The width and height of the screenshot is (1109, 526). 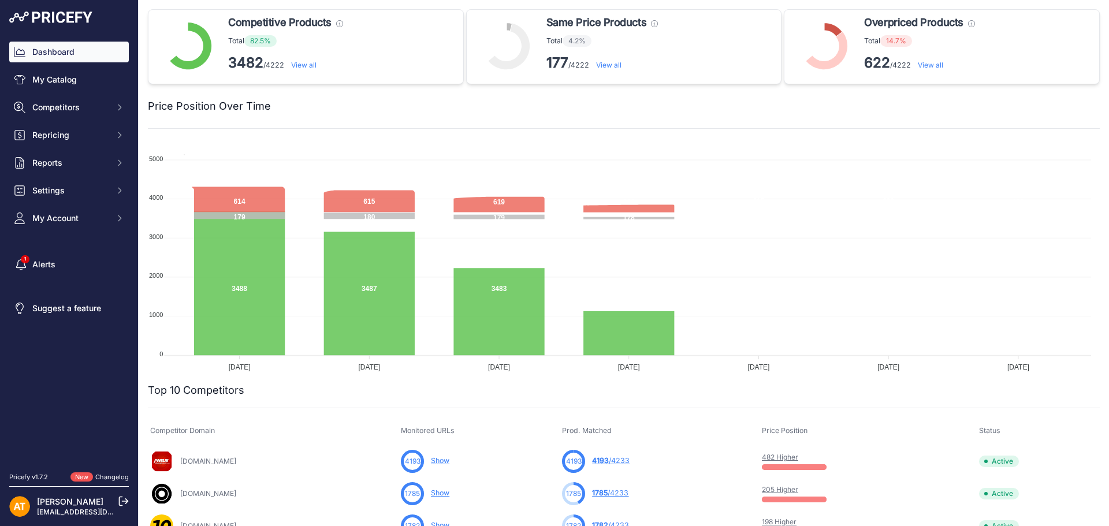 What do you see at coordinates (577, 41) in the screenshot?
I see `span: 4.2%` at bounding box center [577, 41].